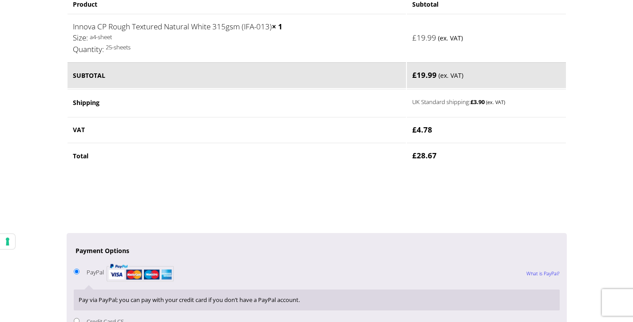 The height and width of the screenshot is (322, 633). I want to click on p: Pay via PayPal; you can pay with your credit card if you don’t have a PayPal account., so click(316, 299).